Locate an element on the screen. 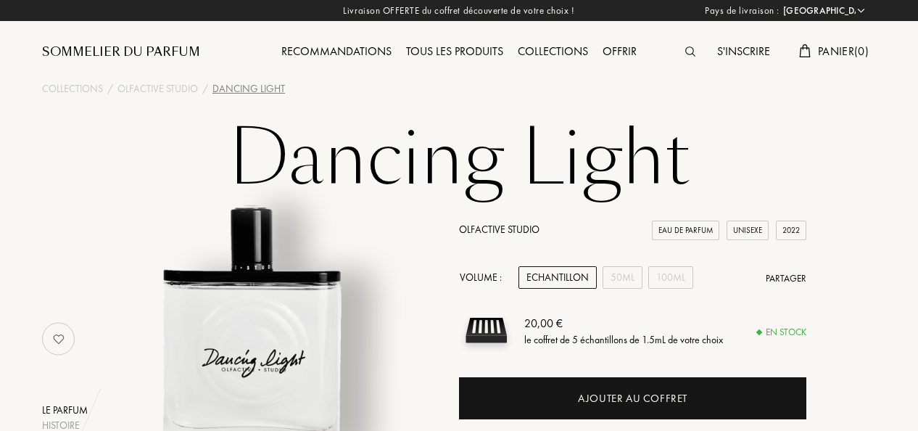 The image size is (918, 431). div: Le parfum is located at coordinates (83, 410).